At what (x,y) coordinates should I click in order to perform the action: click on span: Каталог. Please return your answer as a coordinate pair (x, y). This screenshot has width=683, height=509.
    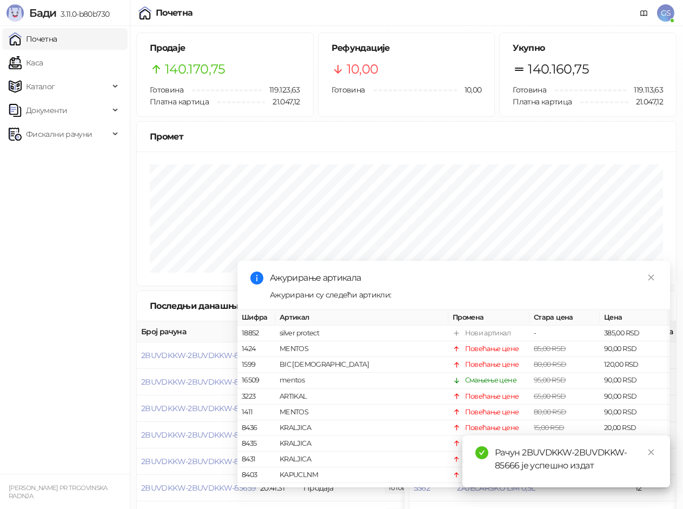
    Looking at the image, I should click on (41, 87).